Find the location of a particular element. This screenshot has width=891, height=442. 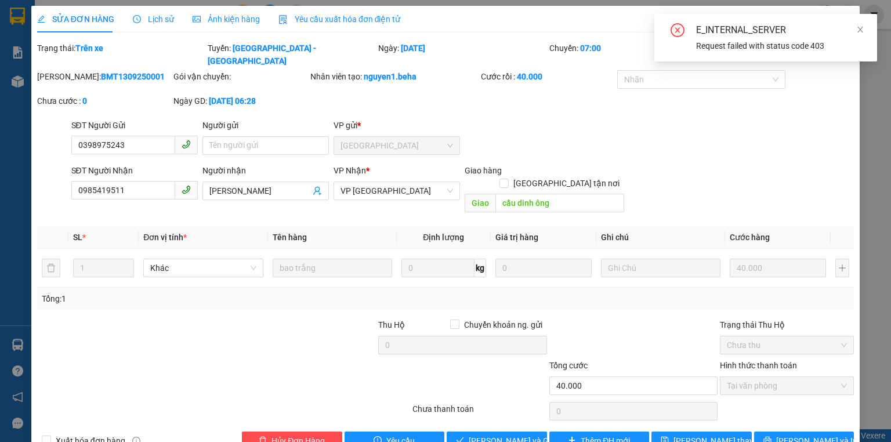

span: Giao is located at coordinates (480, 203).